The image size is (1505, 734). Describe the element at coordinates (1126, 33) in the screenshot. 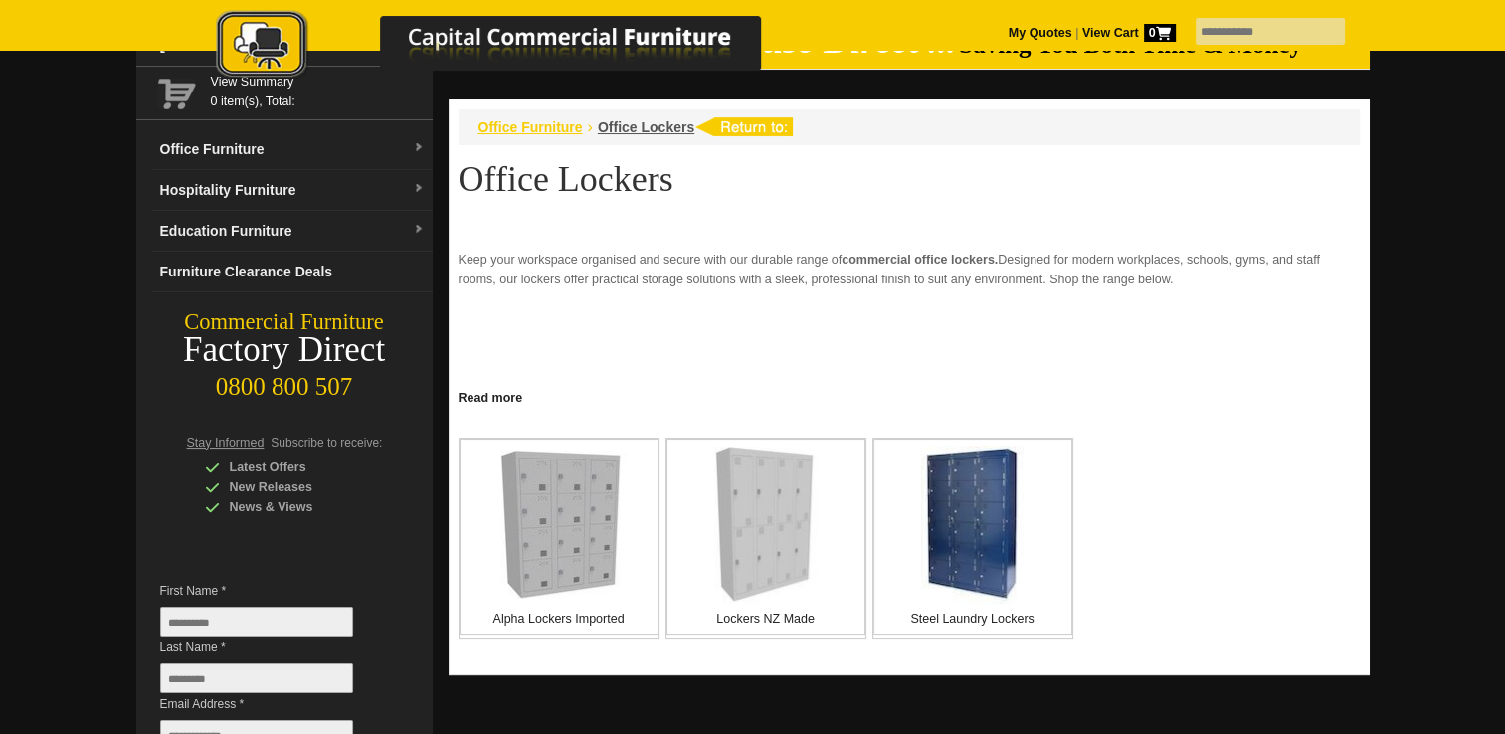

I see `a: View Cart0` at that location.